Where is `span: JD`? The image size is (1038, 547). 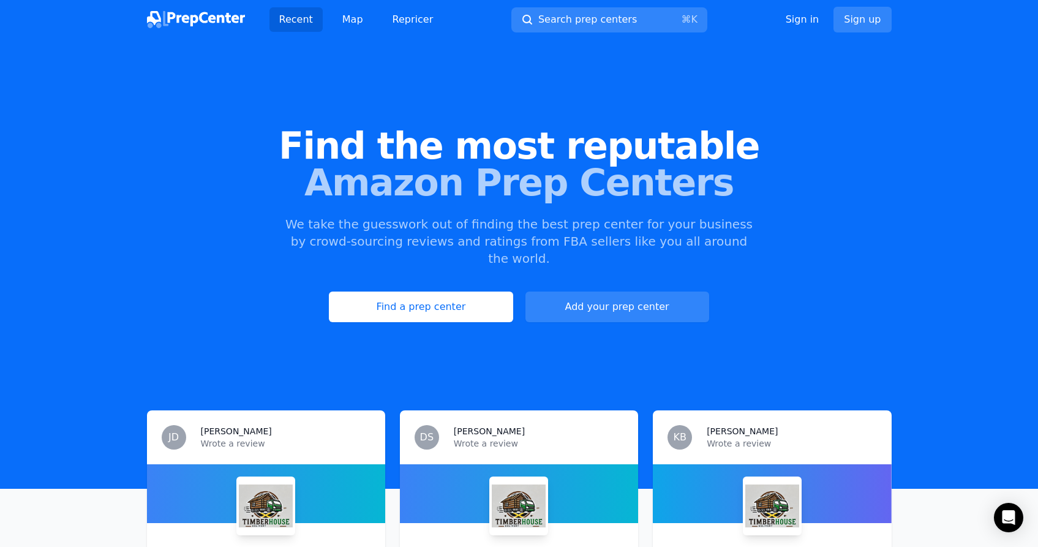 span: JD is located at coordinates (173, 437).